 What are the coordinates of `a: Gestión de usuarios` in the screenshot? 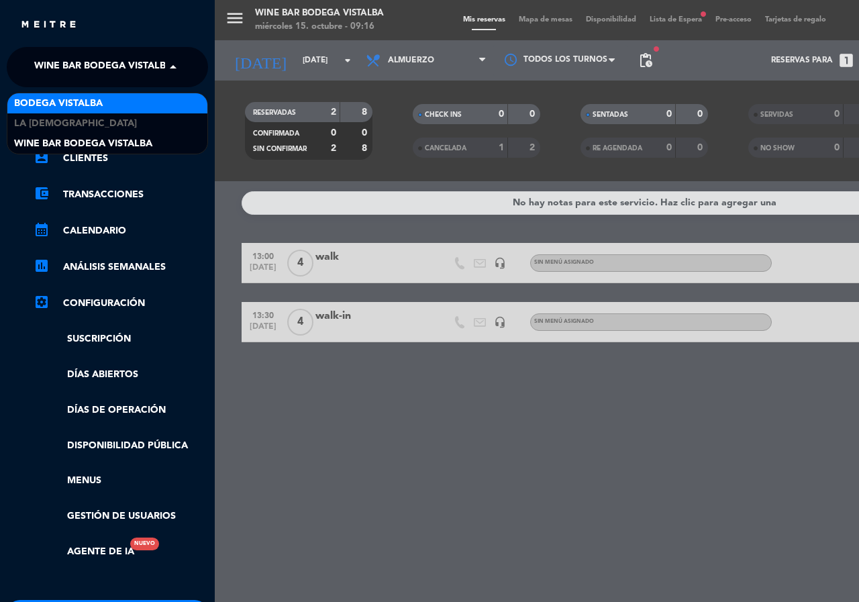 It's located at (121, 516).